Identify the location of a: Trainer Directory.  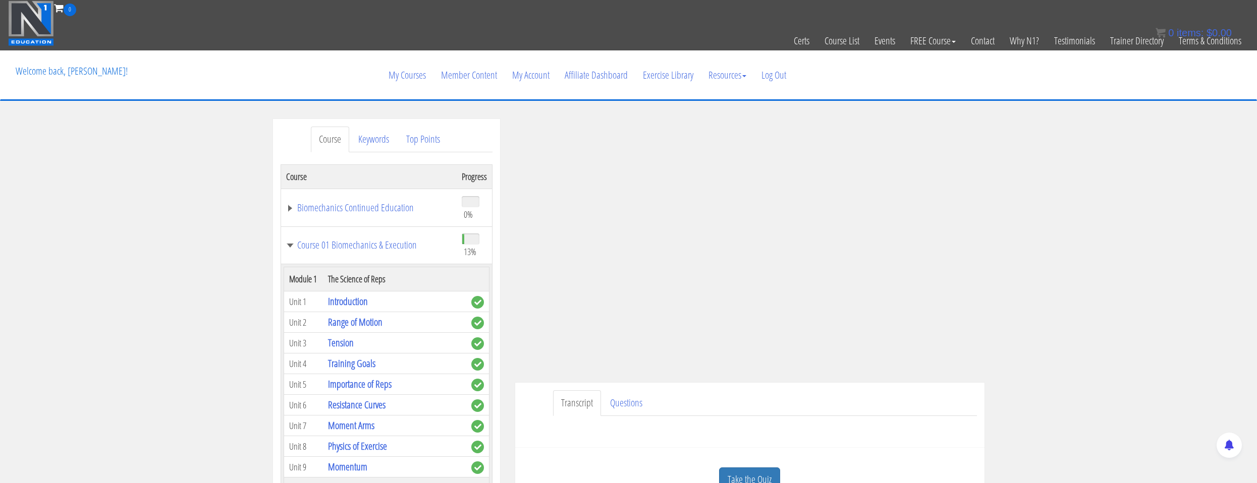
(1137, 41).